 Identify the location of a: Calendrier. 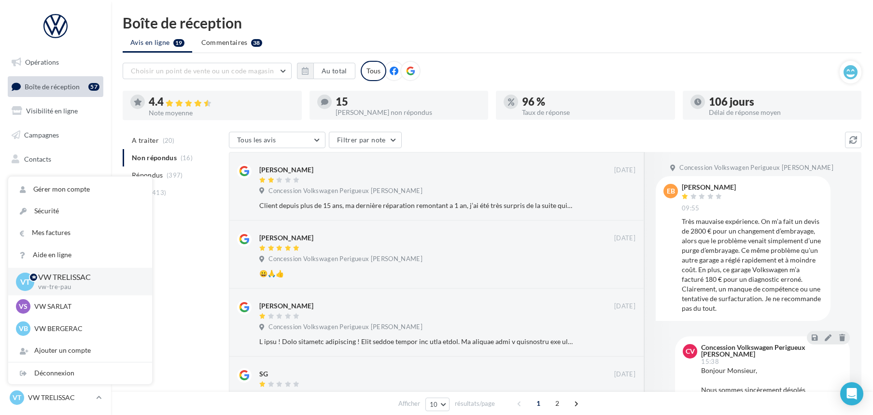
(56, 207).